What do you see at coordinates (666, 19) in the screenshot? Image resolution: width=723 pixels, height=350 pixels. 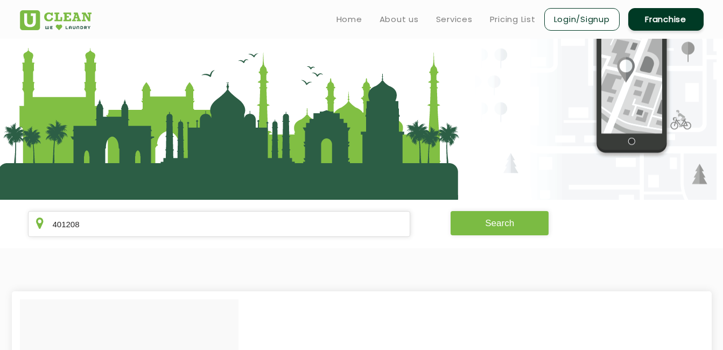 I see `a: Franchise` at bounding box center [666, 19].